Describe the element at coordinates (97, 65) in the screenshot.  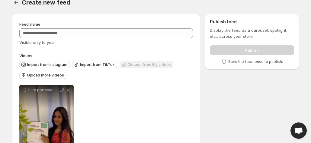
I see `span: Import from TikTok` at that location.